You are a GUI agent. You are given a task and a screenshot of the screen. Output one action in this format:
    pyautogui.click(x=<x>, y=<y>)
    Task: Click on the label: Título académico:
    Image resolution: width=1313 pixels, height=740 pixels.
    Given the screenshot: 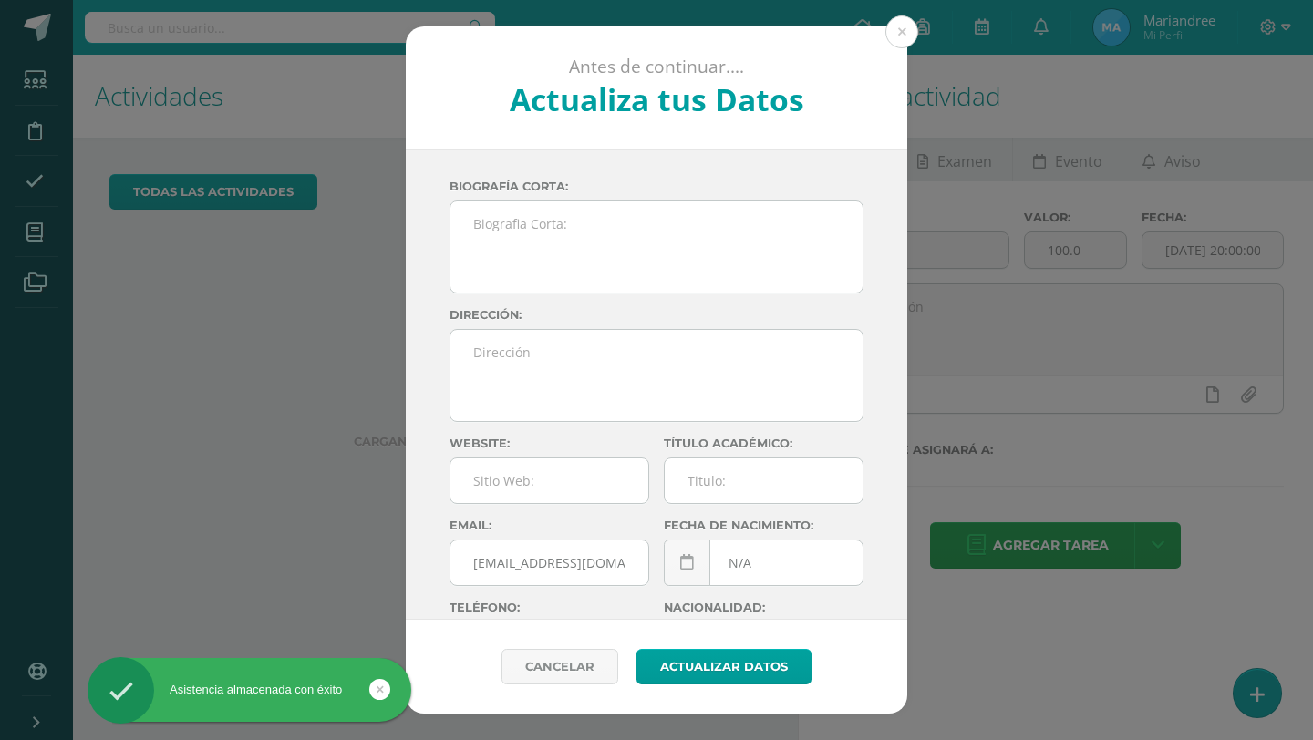 What is the action you would take?
    pyautogui.click(x=763, y=443)
    